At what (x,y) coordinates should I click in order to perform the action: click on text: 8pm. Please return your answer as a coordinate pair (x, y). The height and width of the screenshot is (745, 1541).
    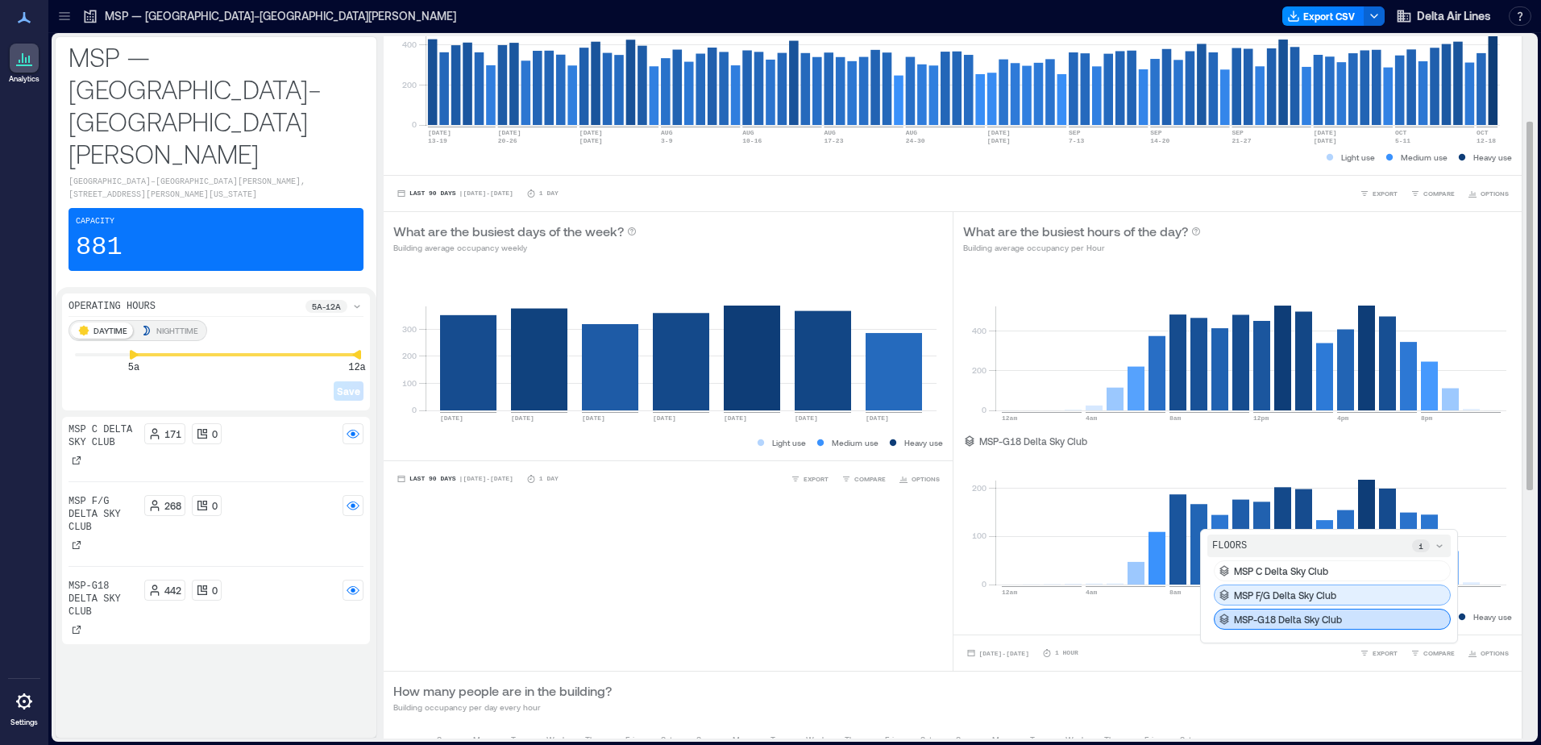
    Looking at the image, I should click on (1427, 418).